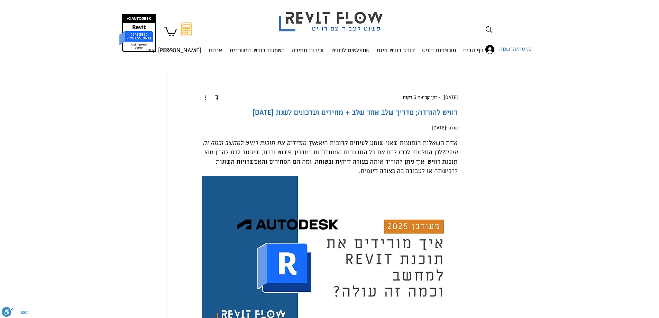 Image resolution: width=659 pixels, height=318 pixels. I want to click on span: כניסה/הרשמה, so click(515, 49).